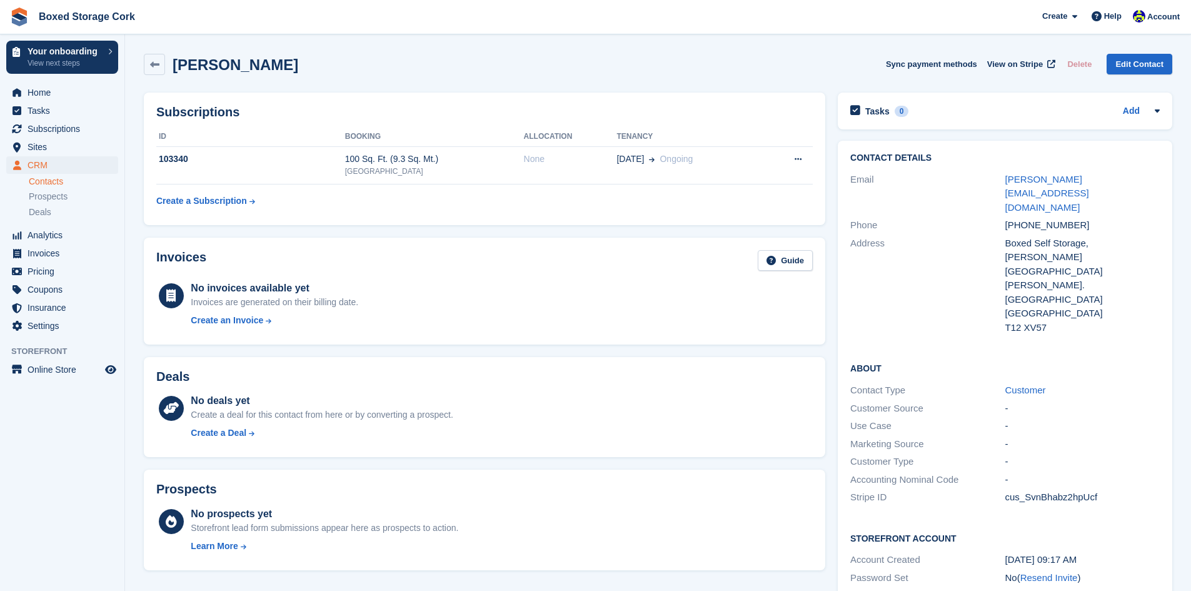  I want to click on div: Password Set, so click(927, 578).